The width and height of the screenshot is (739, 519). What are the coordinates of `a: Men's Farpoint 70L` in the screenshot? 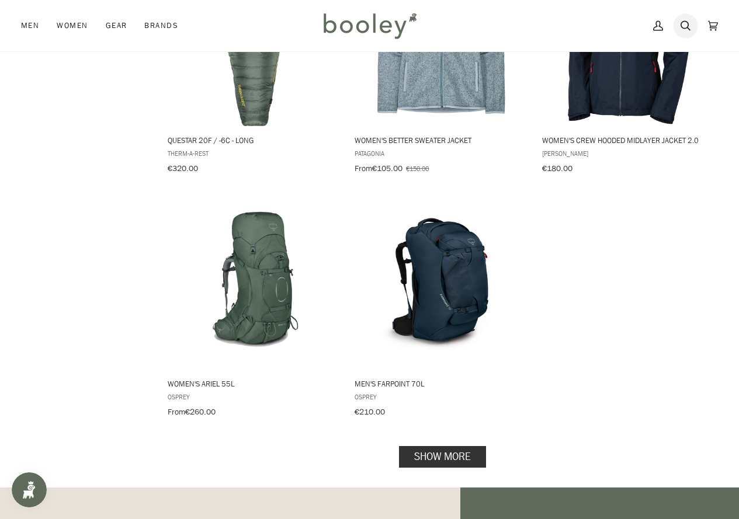 It's located at (440, 308).